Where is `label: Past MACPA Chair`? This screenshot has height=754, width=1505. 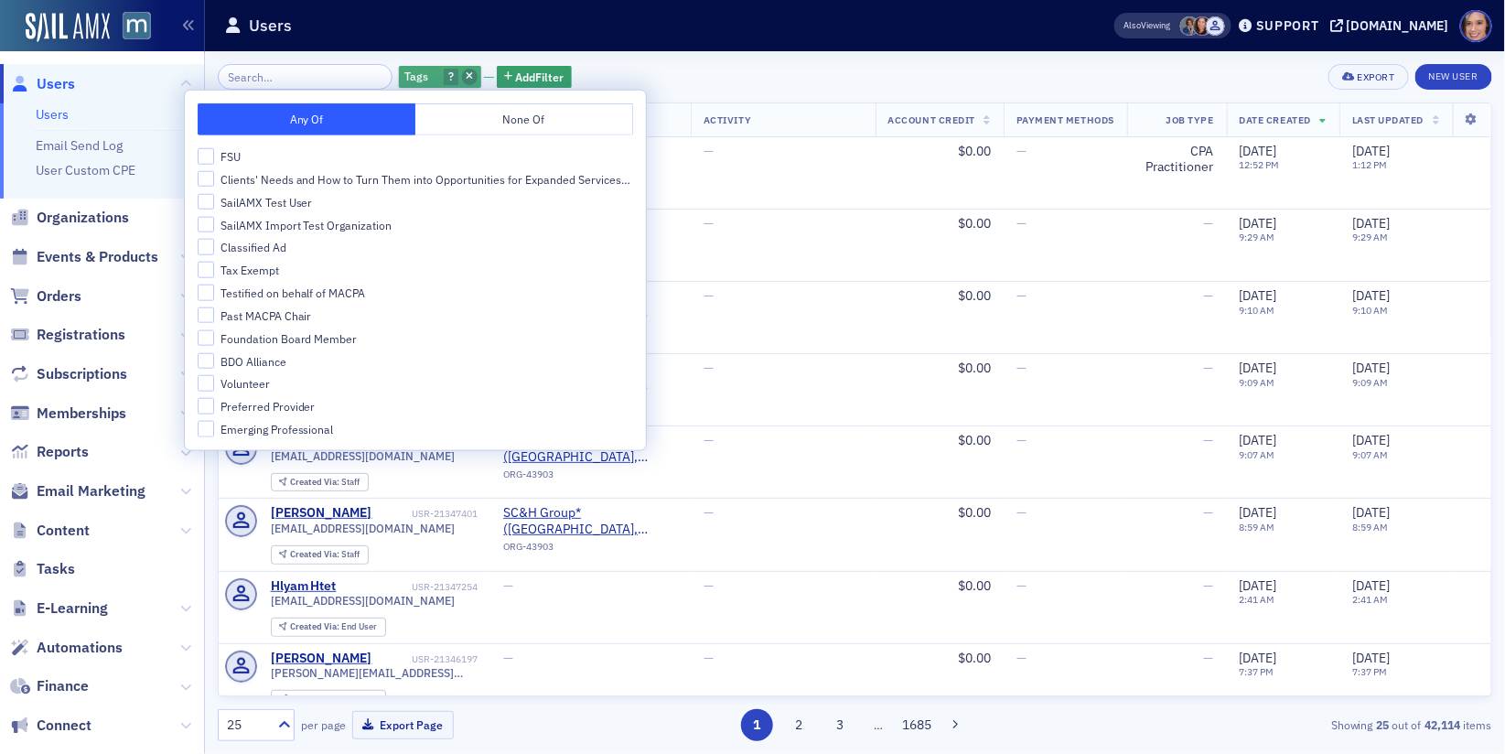 label: Past MACPA Chair is located at coordinates (415, 316).